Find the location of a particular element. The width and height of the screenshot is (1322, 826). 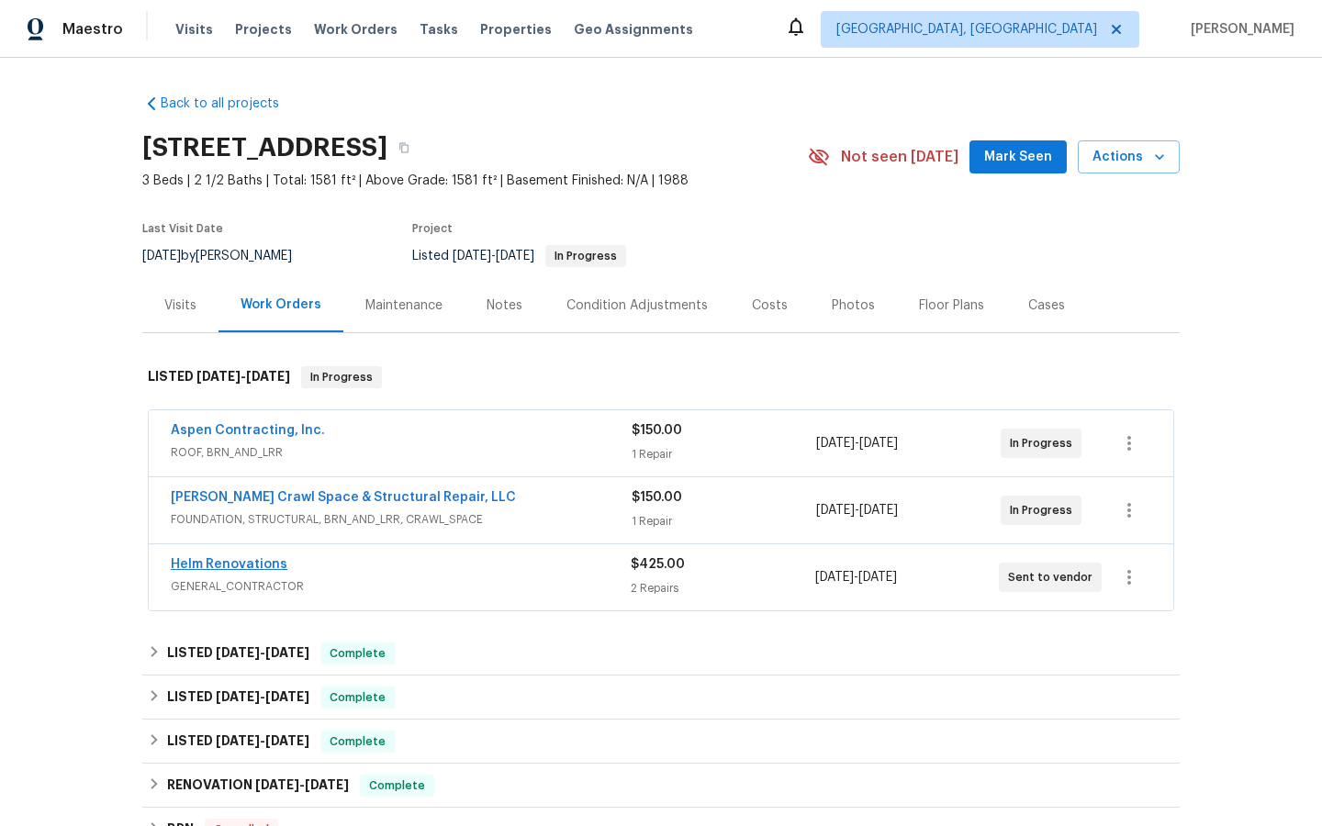

div: Work Orders is located at coordinates (281, 305).